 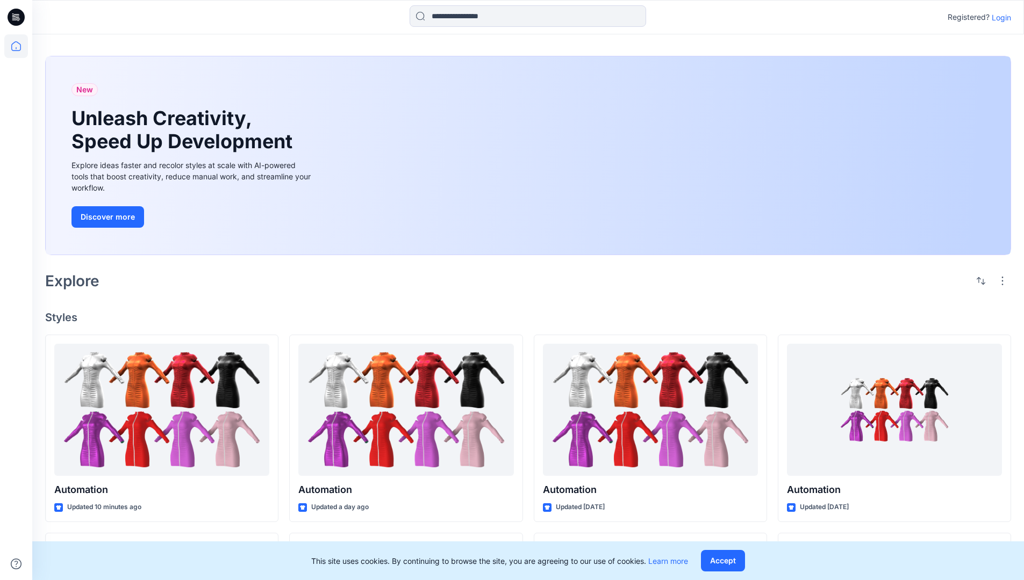 I want to click on p: Login, so click(x=1001, y=17).